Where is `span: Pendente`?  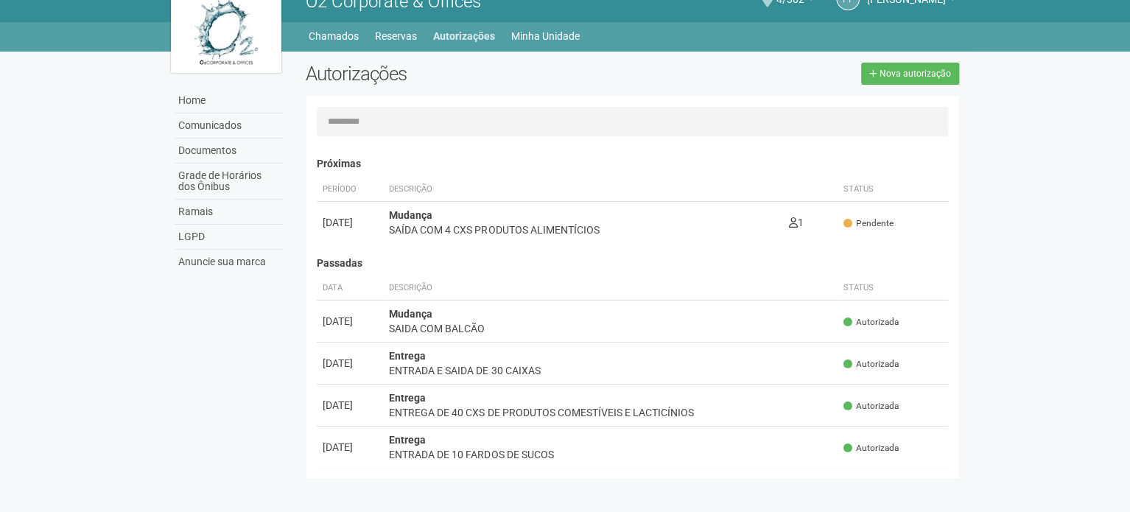
span: Pendente is located at coordinates (869, 223).